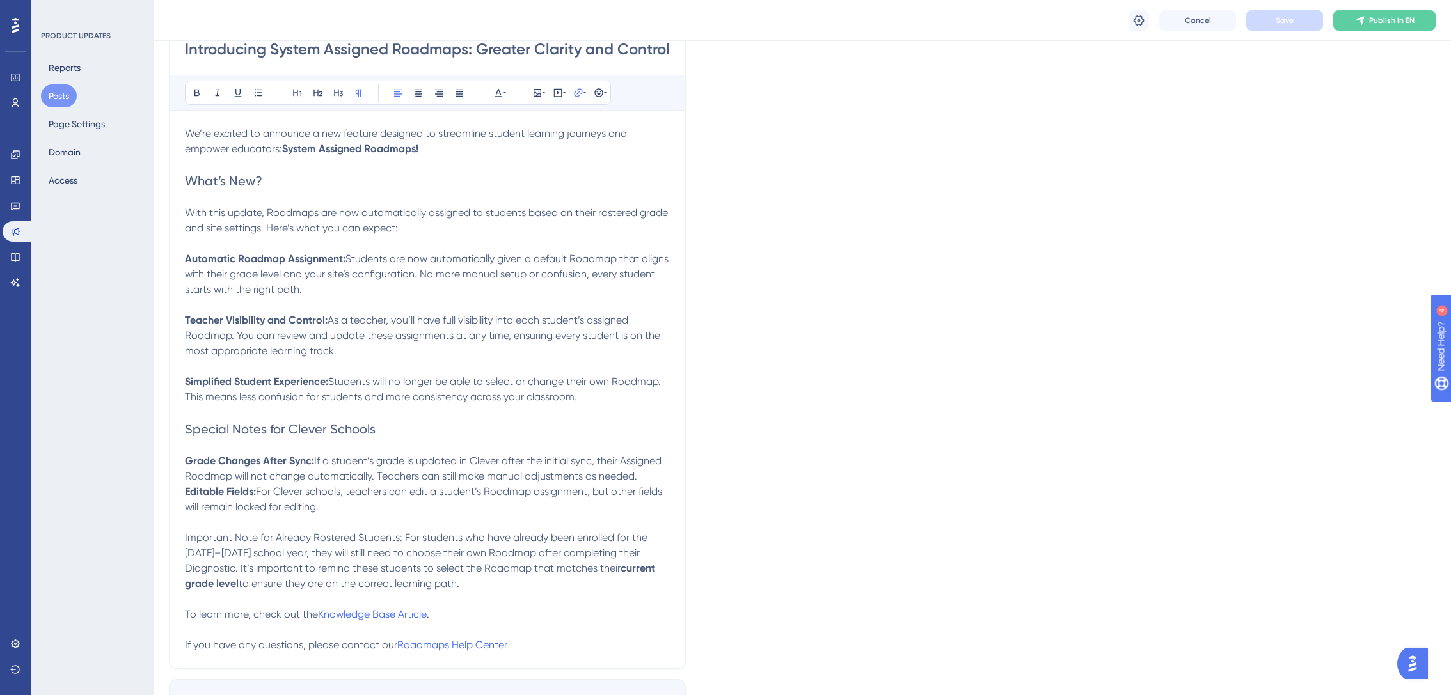  Describe the element at coordinates (407, 141) in the screenshot. I see `span: We’re excited to announce a new feature designed to streamline student learning journeys and empo...` at that location.